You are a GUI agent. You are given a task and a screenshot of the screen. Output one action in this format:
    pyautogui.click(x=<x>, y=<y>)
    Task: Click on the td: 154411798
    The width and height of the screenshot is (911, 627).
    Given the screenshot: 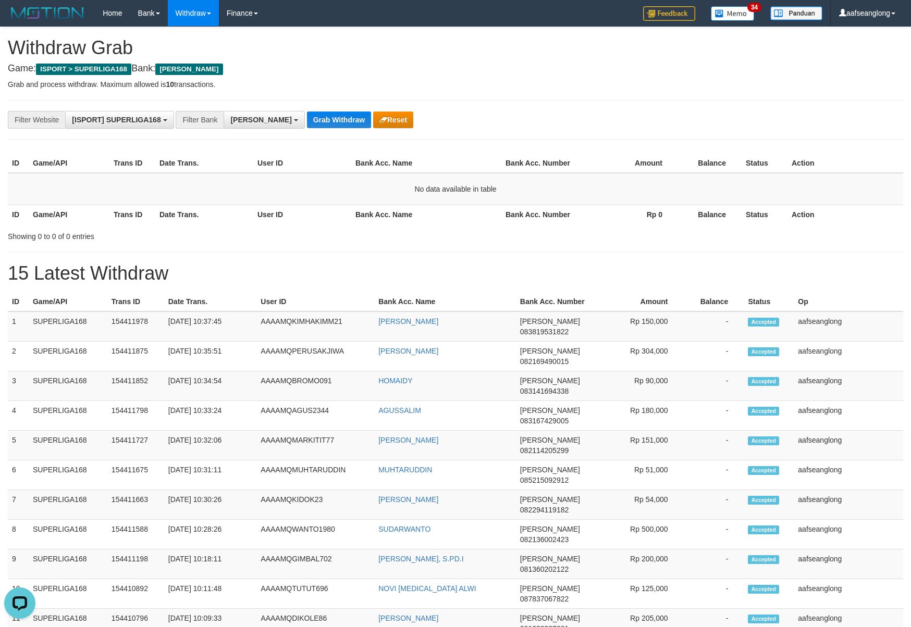 What is the action you would take?
    pyautogui.click(x=135, y=416)
    